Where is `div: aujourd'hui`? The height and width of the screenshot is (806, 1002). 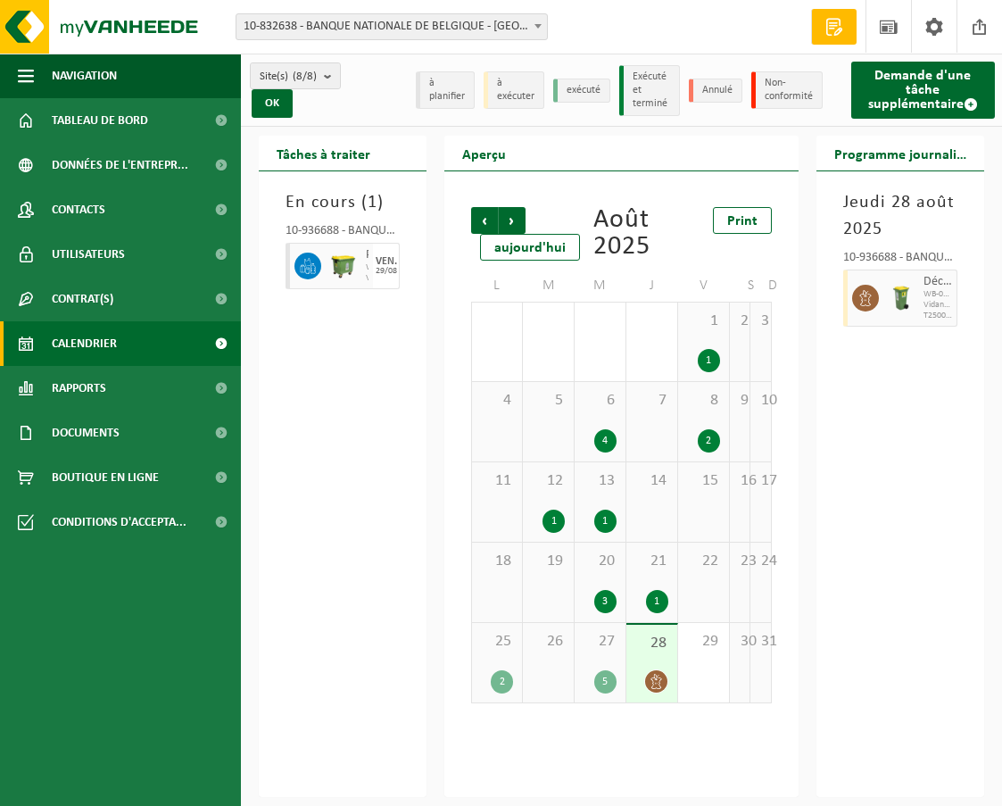
div: aujourd'hui is located at coordinates (530, 247).